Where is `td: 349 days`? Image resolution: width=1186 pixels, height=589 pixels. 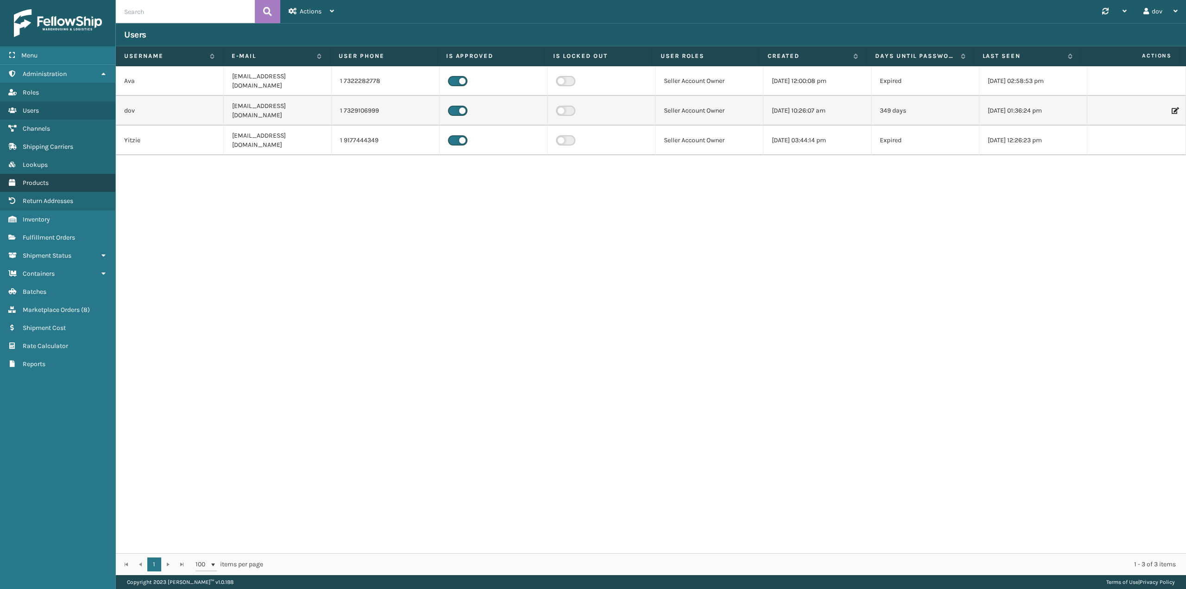 td: 349 days is located at coordinates (926, 111).